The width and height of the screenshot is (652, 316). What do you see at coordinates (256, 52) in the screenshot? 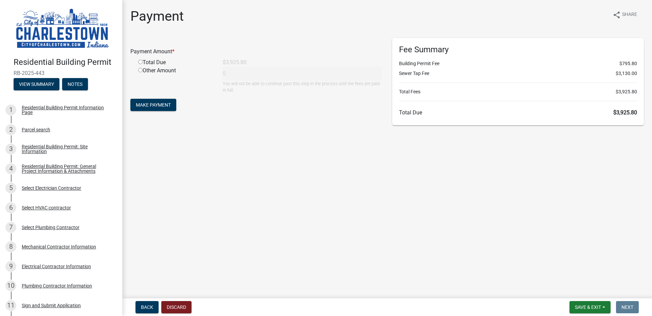
I see `div: Payment Amount` at bounding box center [256, 52].